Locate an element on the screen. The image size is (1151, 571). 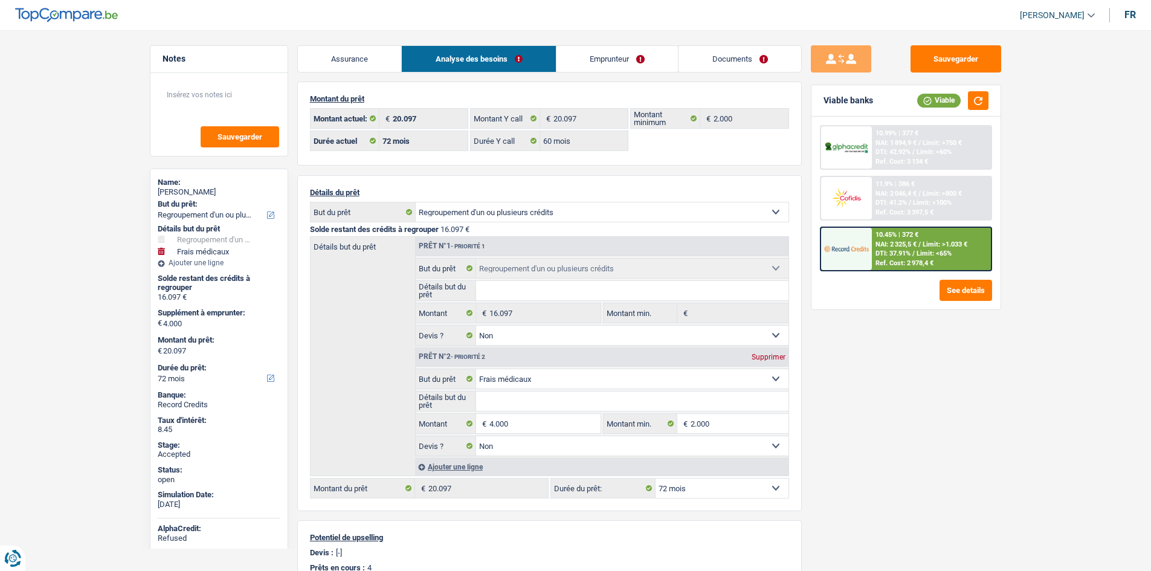
label: Montant Y call is located at coordinates (505, 118).